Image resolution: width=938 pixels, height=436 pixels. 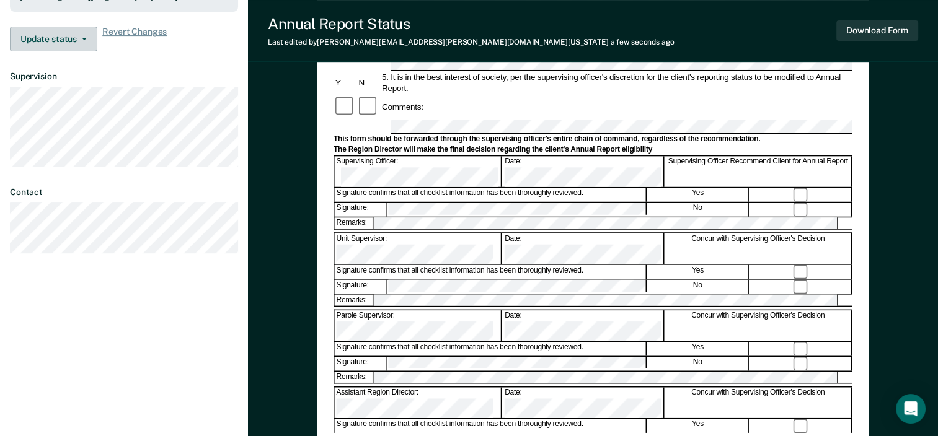 What do you see at coordinates (877, 30) in the screenshot?
I see `button: Download Form` at bounding box center [877, 30].